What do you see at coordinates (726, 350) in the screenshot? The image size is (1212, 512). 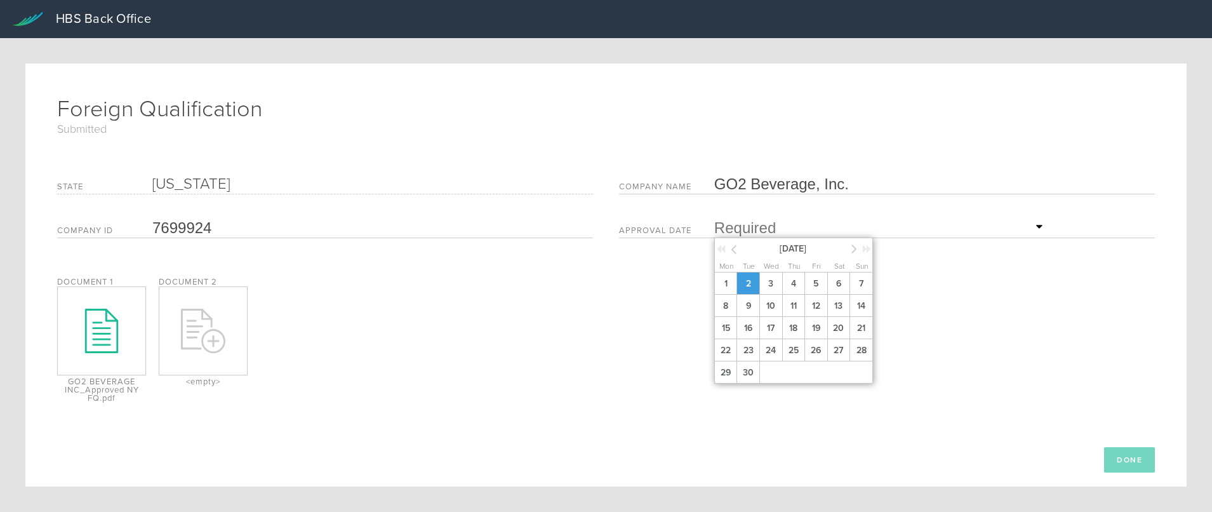 I see `span: 22` at bounding box center [726, 350].